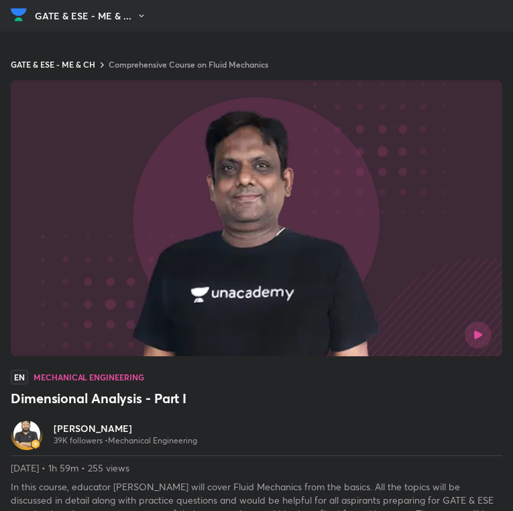 The image size is (513, 511). What do you see at coordinates (36, 444) in the screenshot?
I see `img: badge` at bounding box center [36, 444].